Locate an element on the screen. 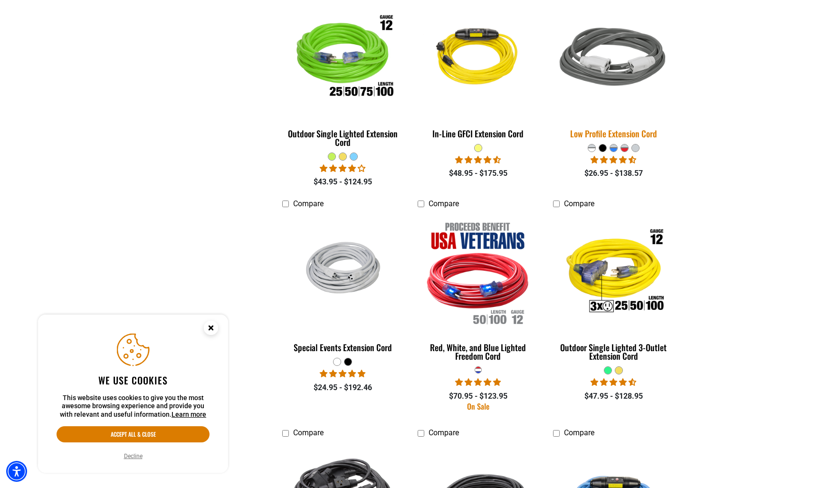 This screenshot has width=821, height=488. div: $24.95 - $192.46 is located at coordinates (342, 388).